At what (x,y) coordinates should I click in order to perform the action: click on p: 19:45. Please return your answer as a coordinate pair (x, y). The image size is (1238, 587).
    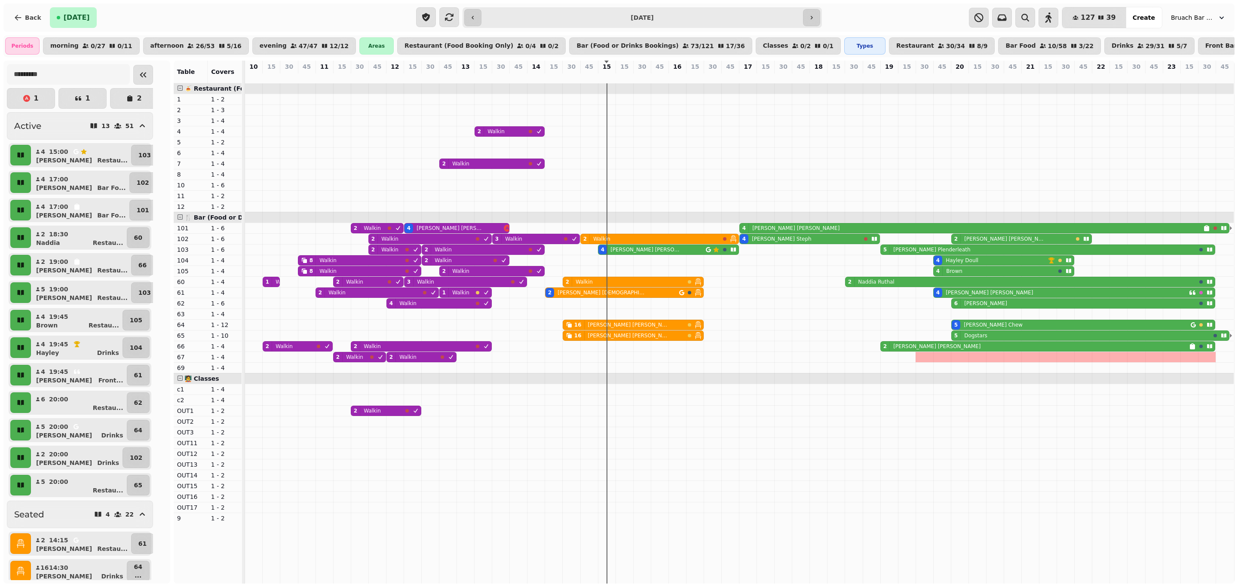
    Looking at the image, I should click on (58, 344).